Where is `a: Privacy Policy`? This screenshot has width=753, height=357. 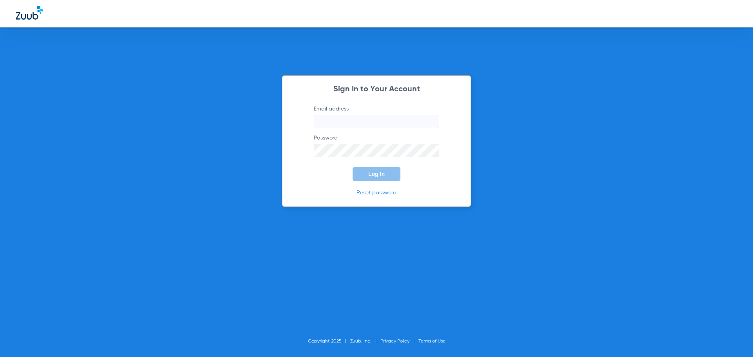 a: Privacy Policy is located at coordinates (395, 341).